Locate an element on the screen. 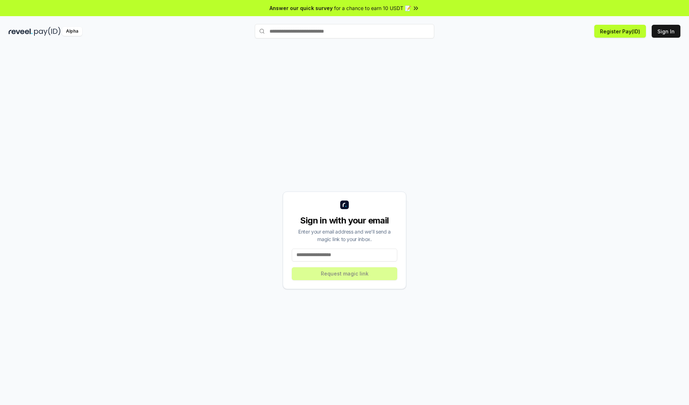  span: for a chance to earn 10 USDT 📝 is located at coordinates (372, 8).